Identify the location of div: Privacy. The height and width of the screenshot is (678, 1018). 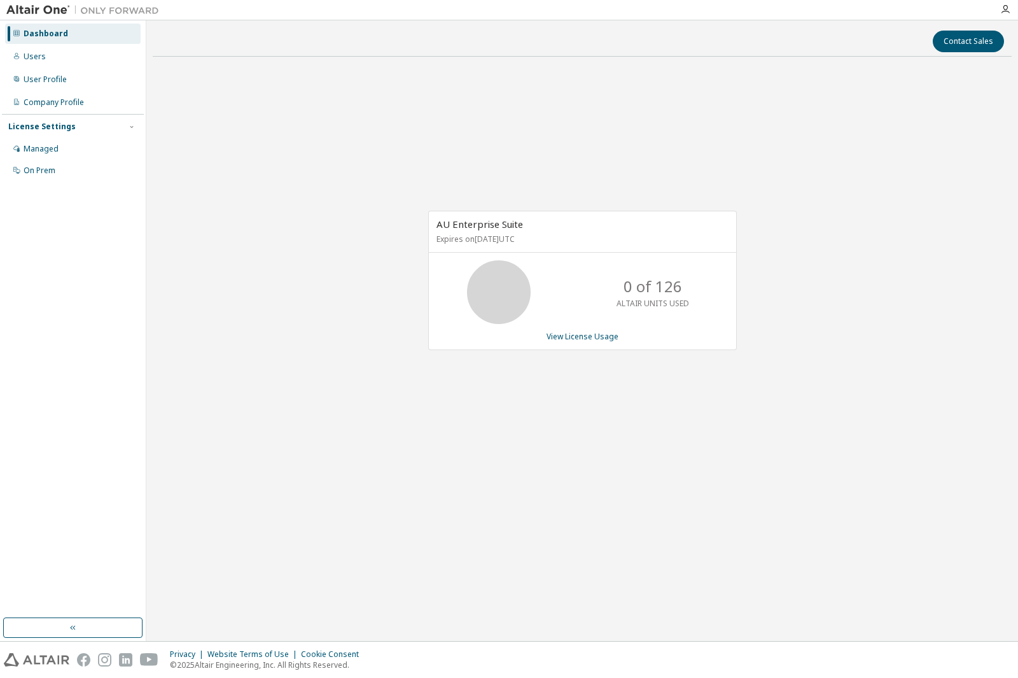
(188, 654).